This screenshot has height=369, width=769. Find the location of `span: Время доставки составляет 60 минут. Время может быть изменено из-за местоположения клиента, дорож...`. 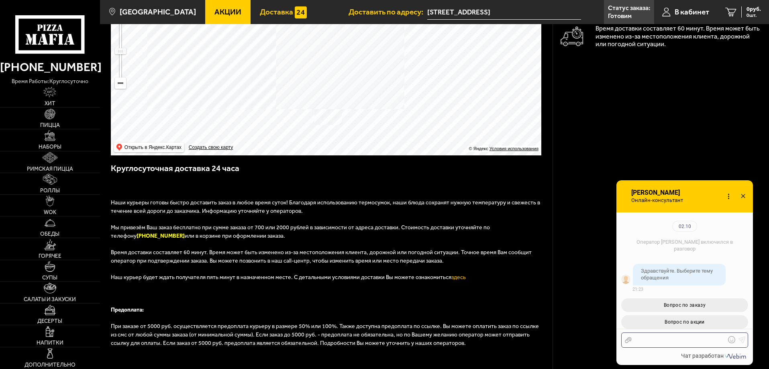

span: Время доставки составляет 60 минут. Время может быть изменено из-за местоположения клиента, дорож... is located at coordinates (321, 257).